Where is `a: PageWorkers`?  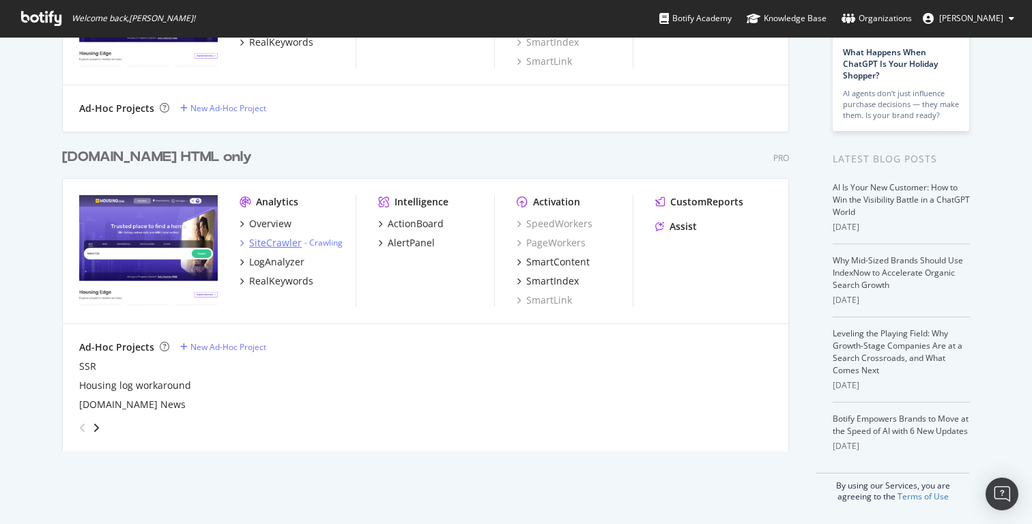 a: PageWorkers is located at coordinates (551, 243).